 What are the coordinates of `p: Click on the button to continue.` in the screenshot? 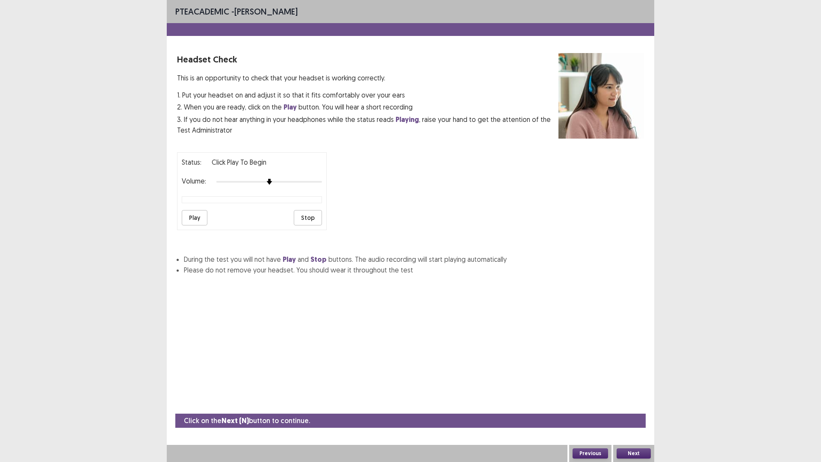 It's located at (247, 420).